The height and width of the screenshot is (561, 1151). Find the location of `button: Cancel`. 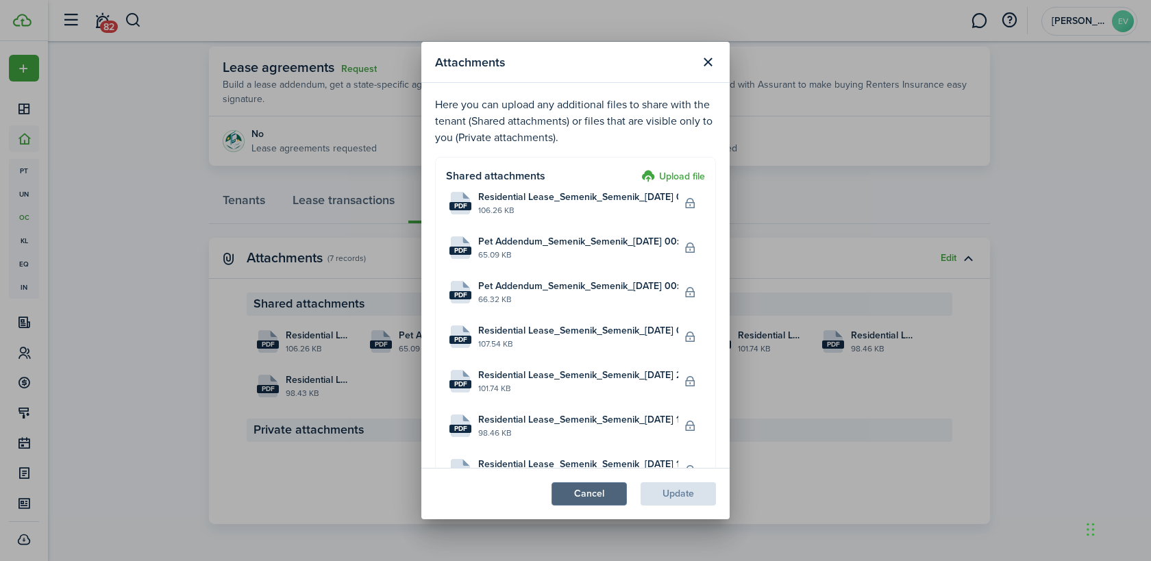

button: Cancel is located at coordinates (589, 494).